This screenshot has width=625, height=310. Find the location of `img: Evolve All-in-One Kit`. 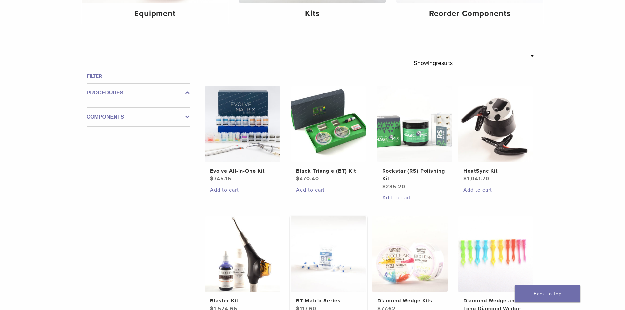

img: Evolve All-in-One Kit is located at coordinates (242, 124).